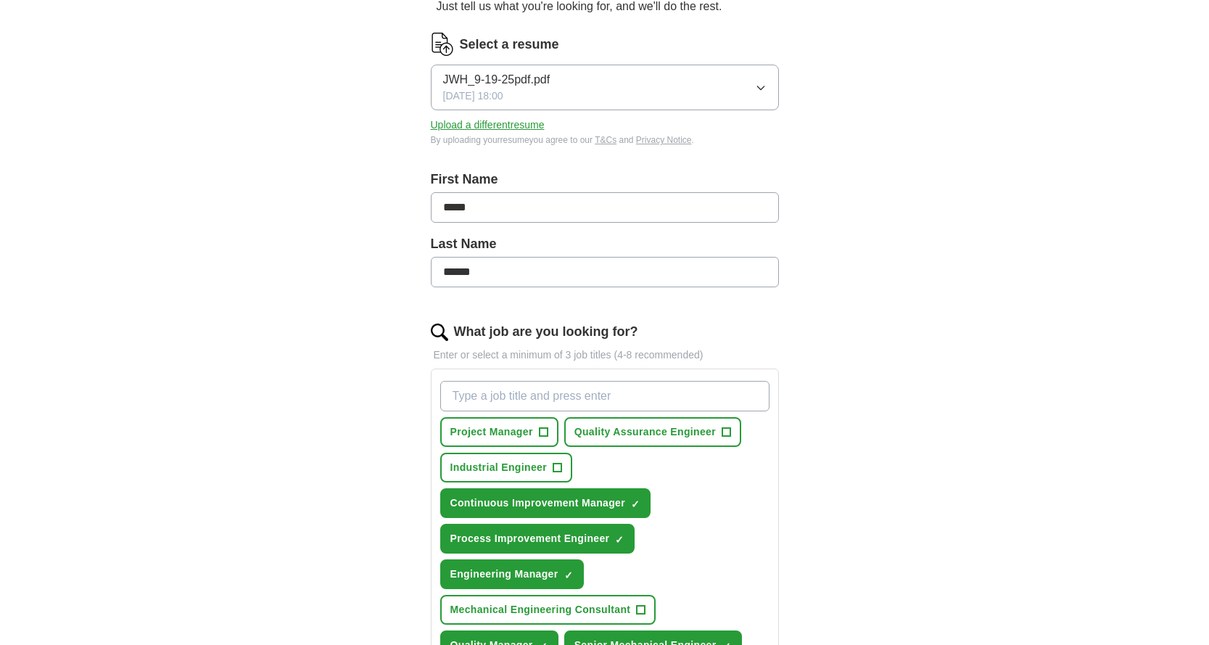  I want to click on span: Continuous Improvement Manager, so click(538, 502).